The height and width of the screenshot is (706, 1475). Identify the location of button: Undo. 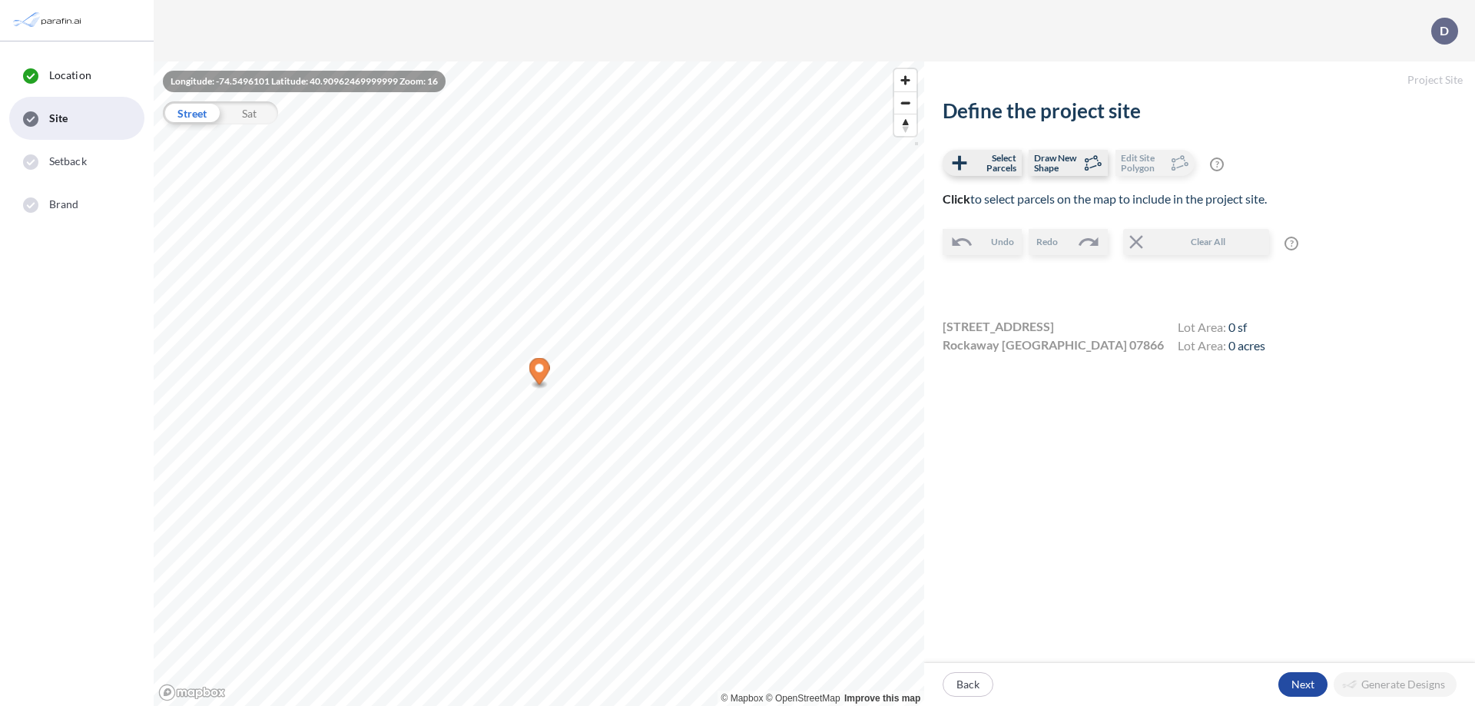
(982, 242).